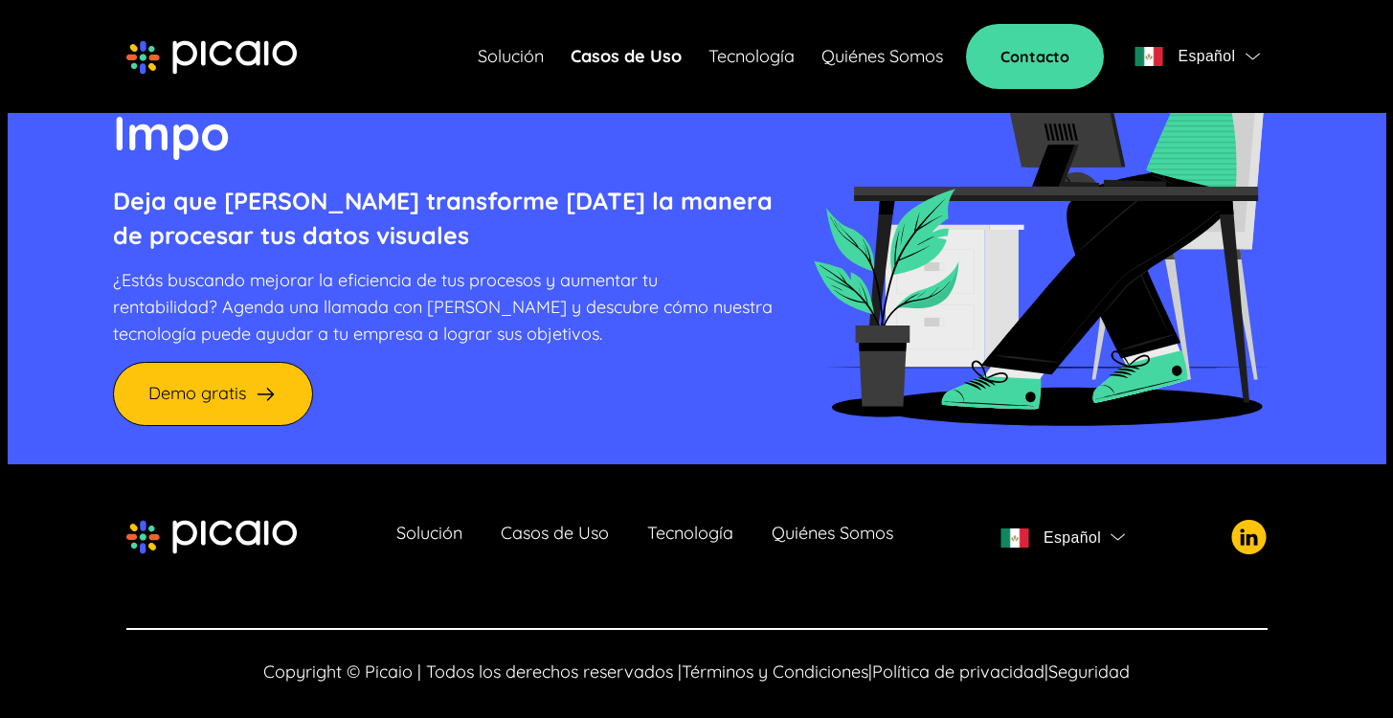 The height and width of the screenshot is (718, 1393). What do you see at coordinates (958, 671) in the screenshot?
I see `span: Política de privacidad` at bounding box center [958, 671].